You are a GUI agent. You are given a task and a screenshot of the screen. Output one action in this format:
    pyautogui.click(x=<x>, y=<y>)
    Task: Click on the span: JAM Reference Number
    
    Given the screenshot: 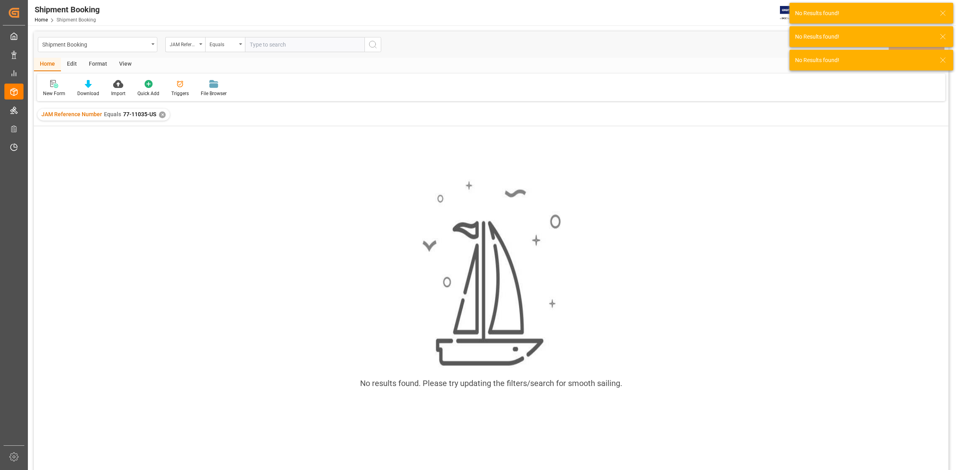 What is the action you would take?
    pyautogui.click(x=72, y=114)
    